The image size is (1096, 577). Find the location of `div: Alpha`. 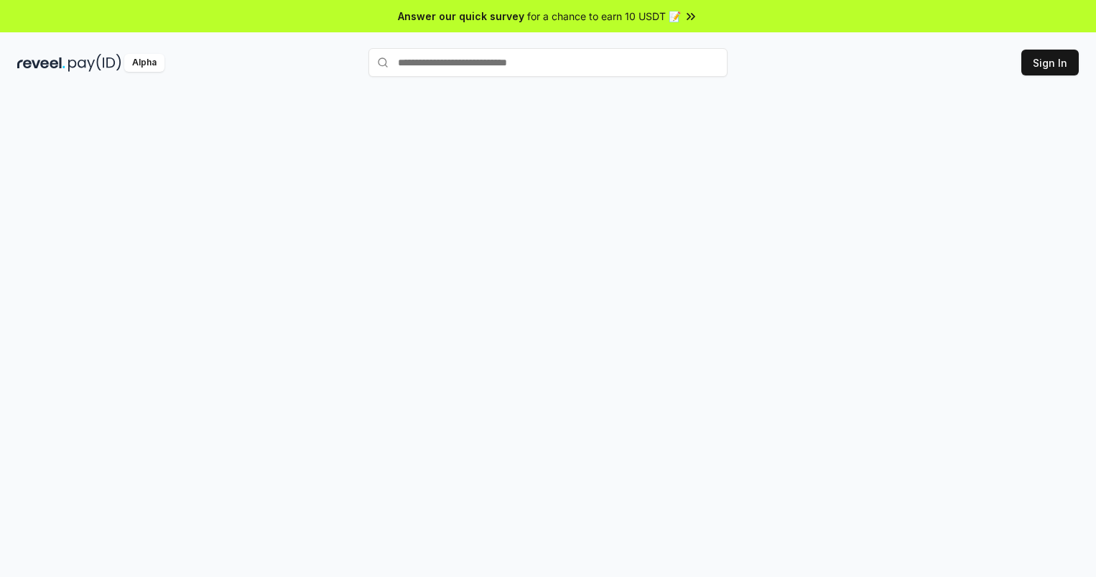

div: Alpha is located at coordinates (144, 63).